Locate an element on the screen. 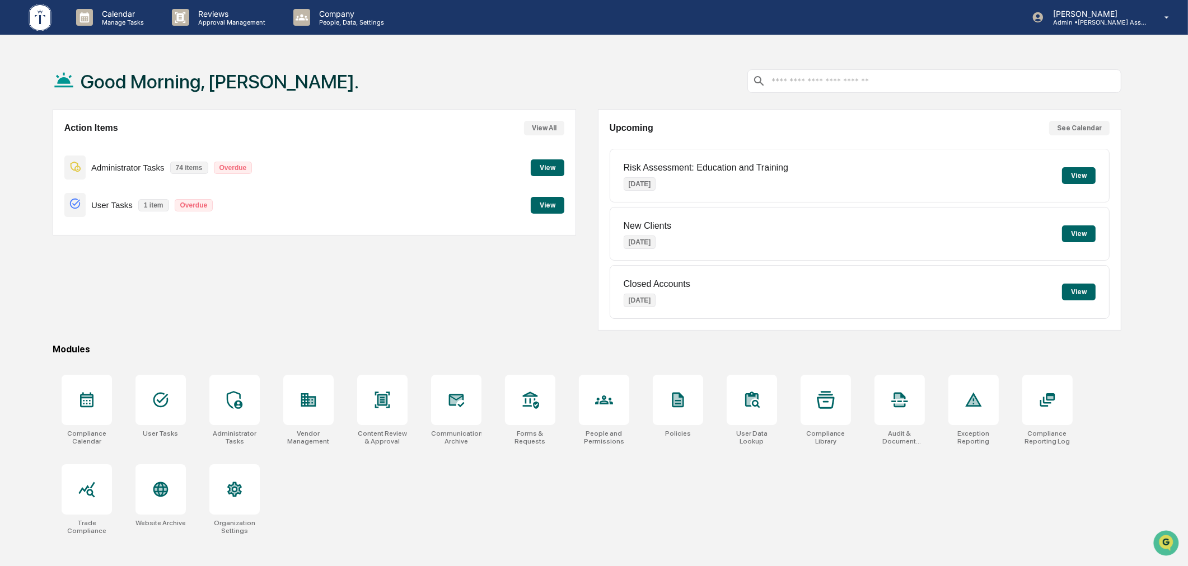  img: logo is located at coordinates (40, 17).